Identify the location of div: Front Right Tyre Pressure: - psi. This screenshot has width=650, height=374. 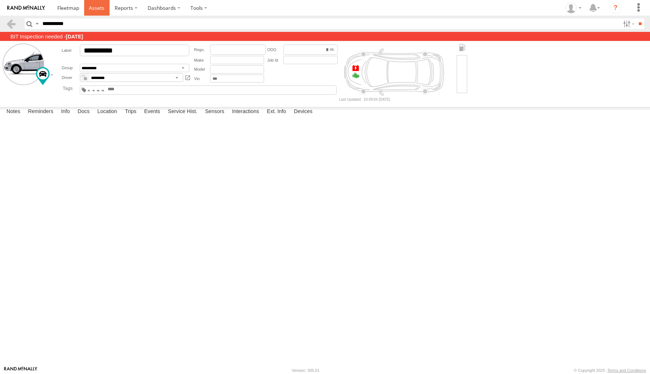
(362, 54).